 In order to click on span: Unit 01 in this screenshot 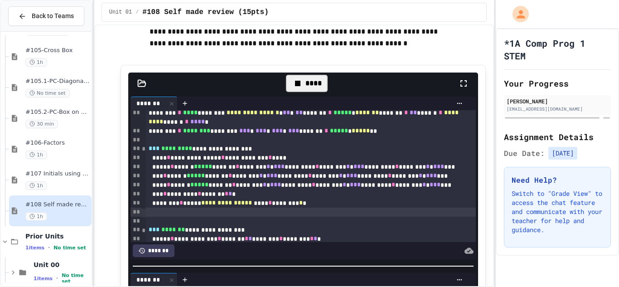, I will do `click(121, 12)`.